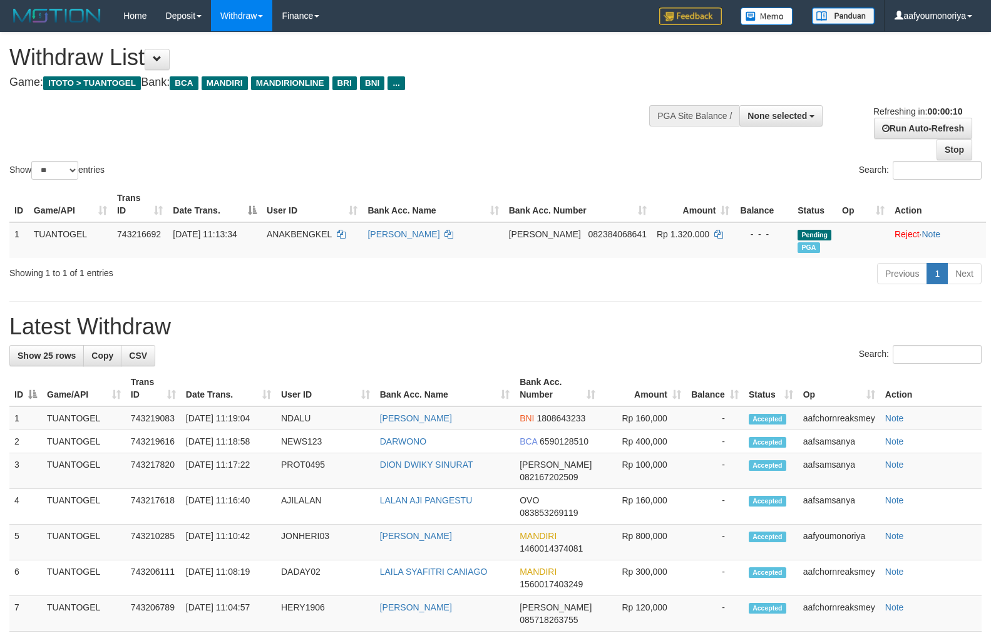  I want to click on td: Rp 100,000, so click(643, 471).